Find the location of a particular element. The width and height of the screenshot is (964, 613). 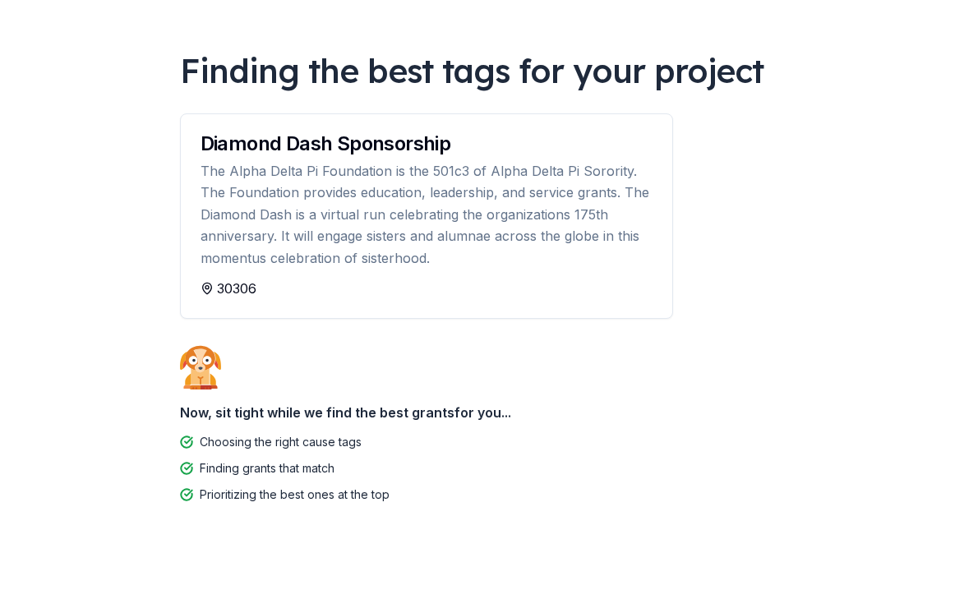

div: Diamond Dash Sponsorship is located at coordinates (426, 144).